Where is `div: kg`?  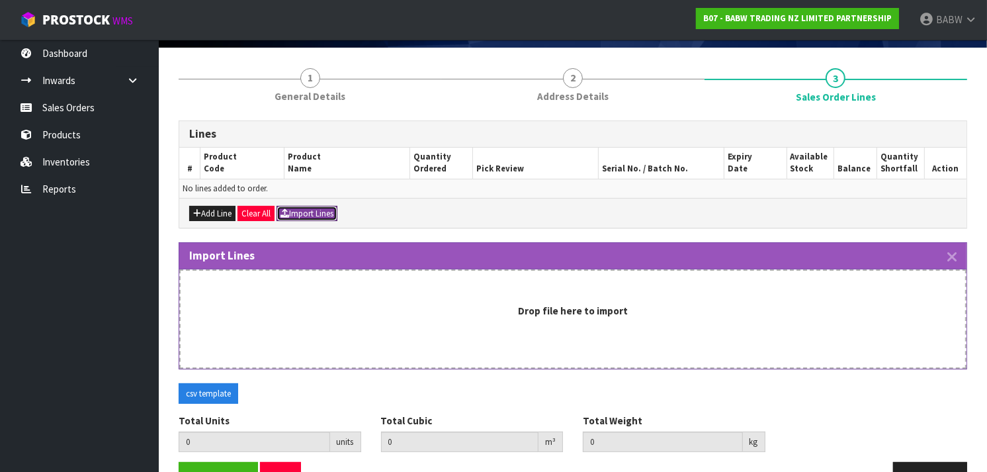 div: kg is located at coordinates (754, 442).